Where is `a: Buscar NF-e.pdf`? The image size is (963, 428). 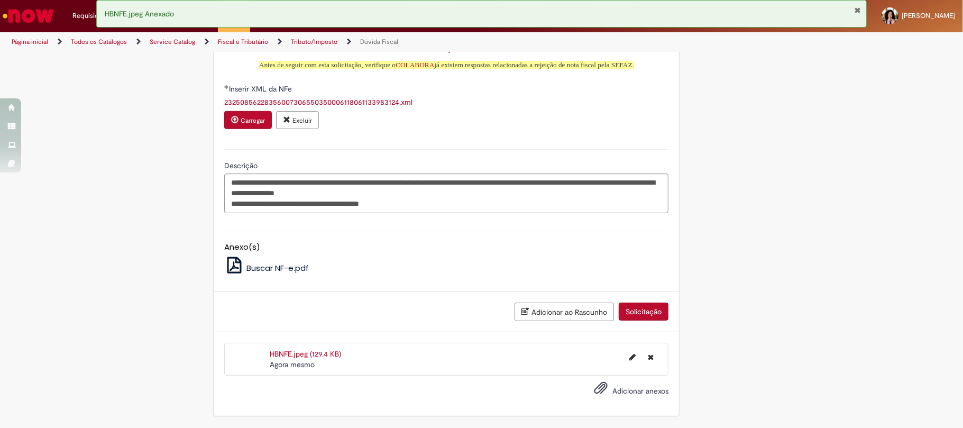 a: Buscar NF-e.pdf is located at coordinates (267, 268).